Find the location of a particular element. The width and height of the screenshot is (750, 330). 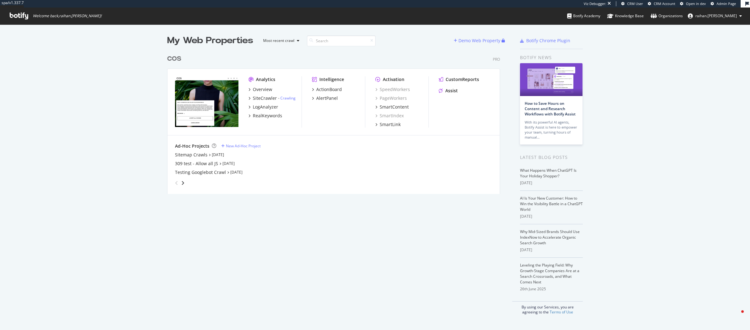

a: What Happens When ChatGPT Is Your Holiday Shopper? is located at coordinates (548, 173).